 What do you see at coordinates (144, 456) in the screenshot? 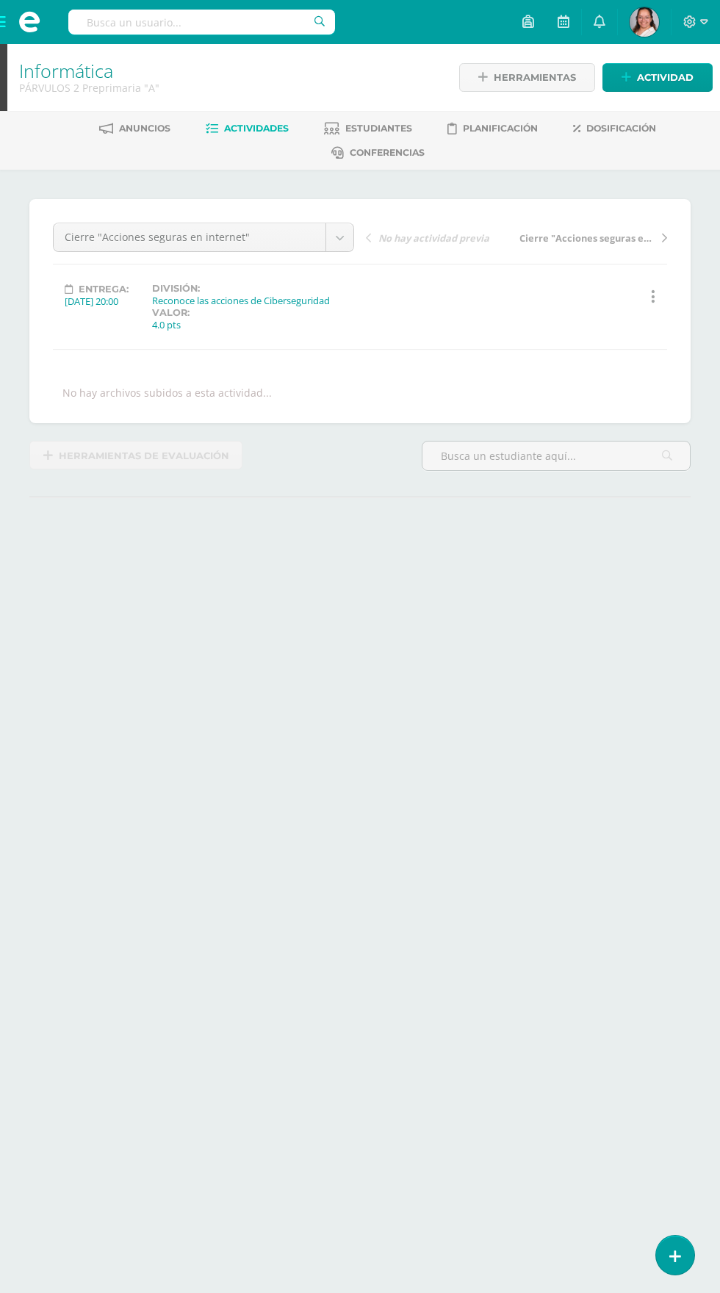
I see `span: Herramientas de evaluación` at bounding box center [144, 456].